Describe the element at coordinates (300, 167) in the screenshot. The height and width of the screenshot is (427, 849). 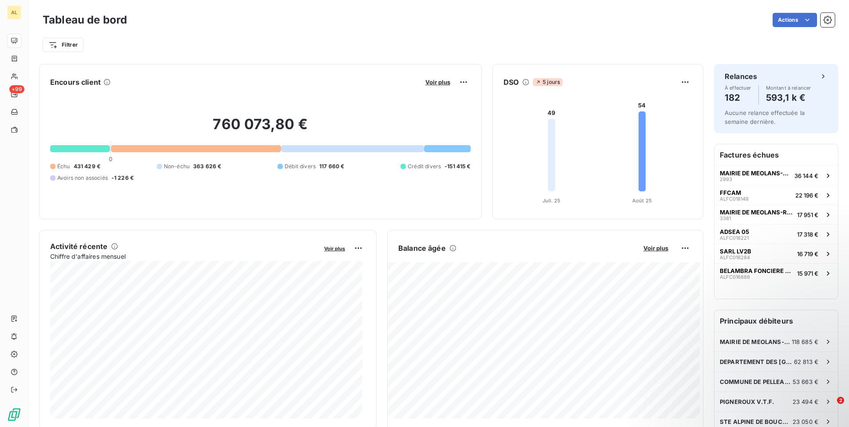
I see `span: Débit divers` at that location.